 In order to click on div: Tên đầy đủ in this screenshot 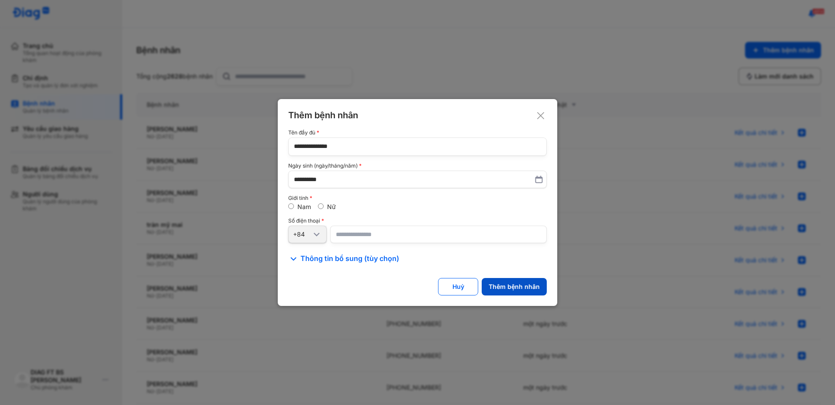, I will do `click(417, 133)`.